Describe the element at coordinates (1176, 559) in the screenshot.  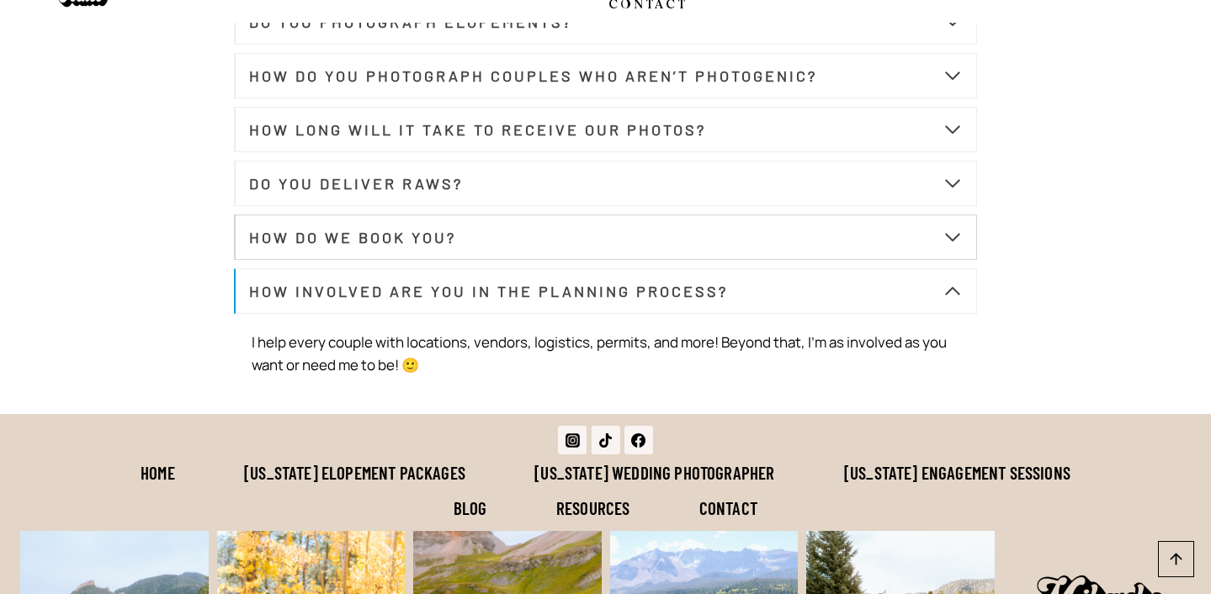
I see `a: Scroll to top` at that location.